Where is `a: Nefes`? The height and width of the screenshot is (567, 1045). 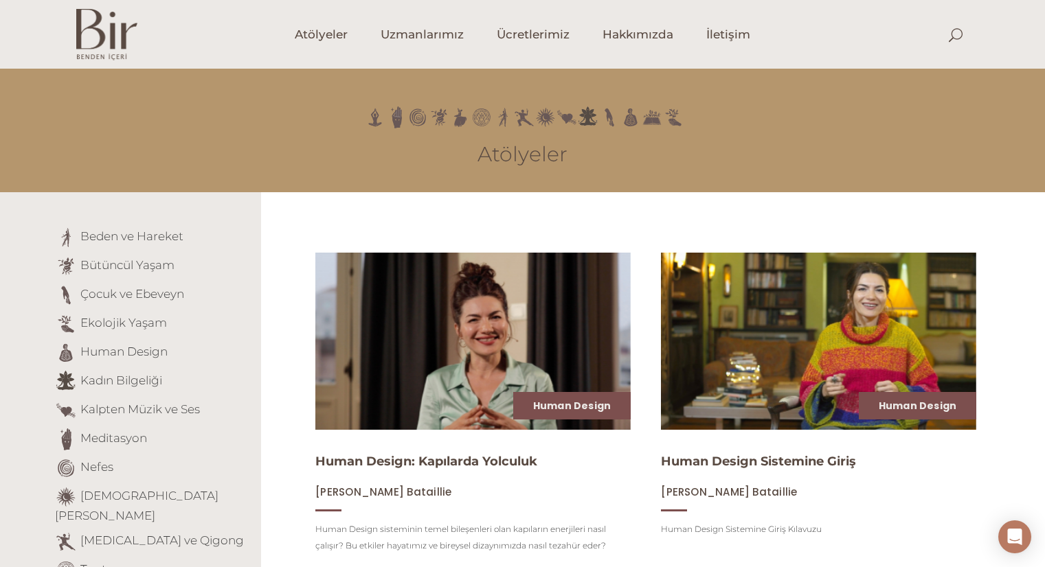
a: Nefes is located at coordinates (97, 467).